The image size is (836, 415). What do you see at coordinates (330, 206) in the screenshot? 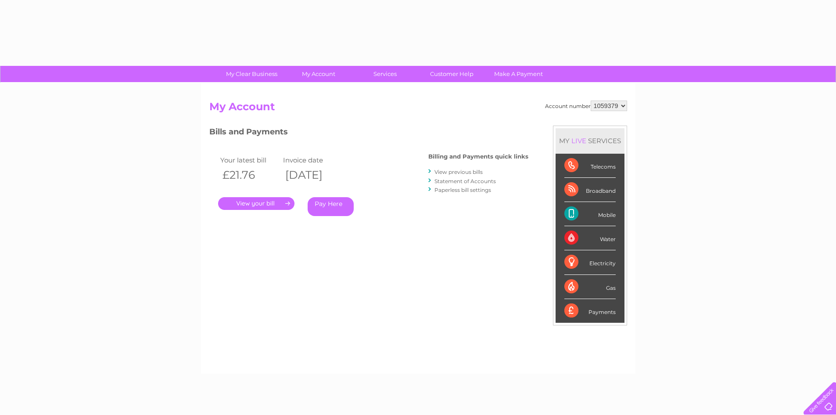
I see `a: Pay Here` at bounding box center [330, 206].